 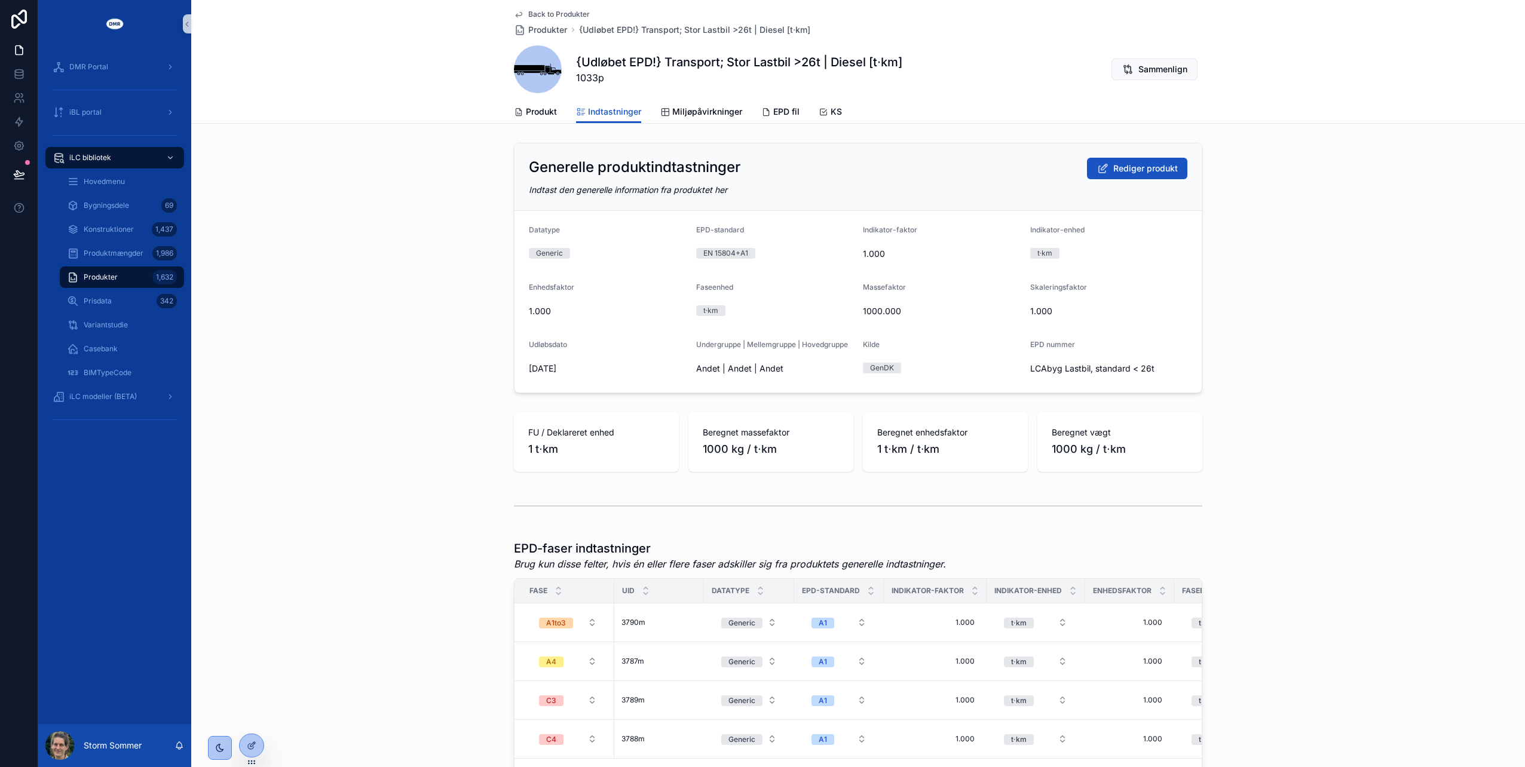 I want to click on span: Udløbsdato, so click(x=548, y=344).